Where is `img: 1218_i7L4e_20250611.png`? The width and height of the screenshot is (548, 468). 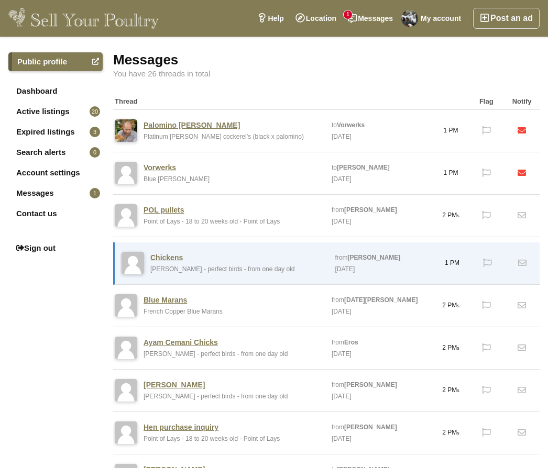 img: 1218_i7L4e_20250611.png is located at coordinates (126, 130).